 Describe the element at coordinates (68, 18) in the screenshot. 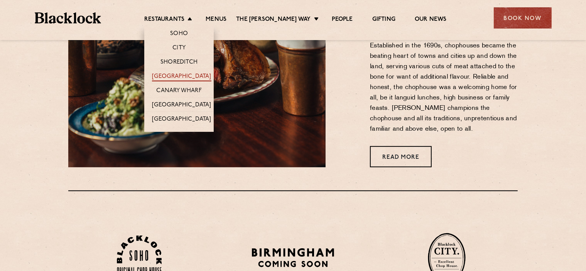

I see `img: BL_Textured_Logo-footer-cropped.svg` at that location.